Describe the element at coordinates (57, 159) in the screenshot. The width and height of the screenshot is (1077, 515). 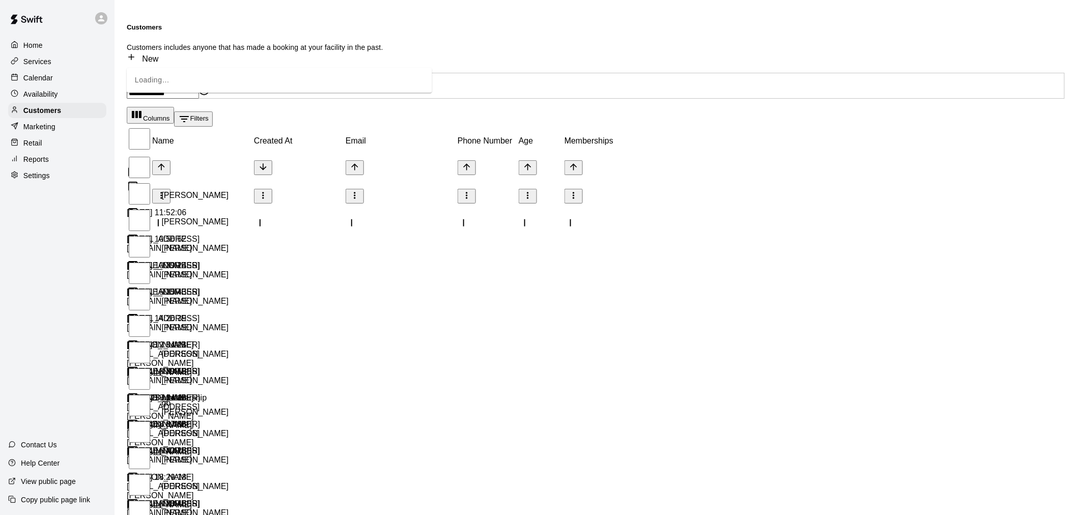
I see `div: Reports` at that location.